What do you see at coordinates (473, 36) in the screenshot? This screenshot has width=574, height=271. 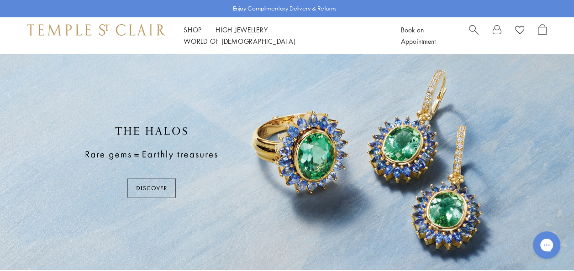 I see `a: Search` at bounding box center [473, 36].